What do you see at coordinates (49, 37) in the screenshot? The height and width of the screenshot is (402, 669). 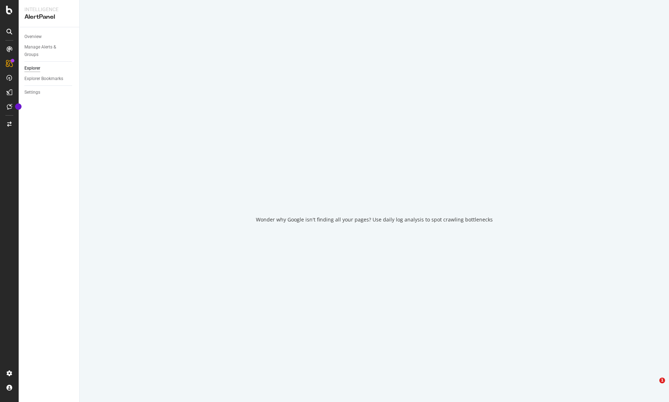 I see `a: Overview` at bounding box center [49, 37].